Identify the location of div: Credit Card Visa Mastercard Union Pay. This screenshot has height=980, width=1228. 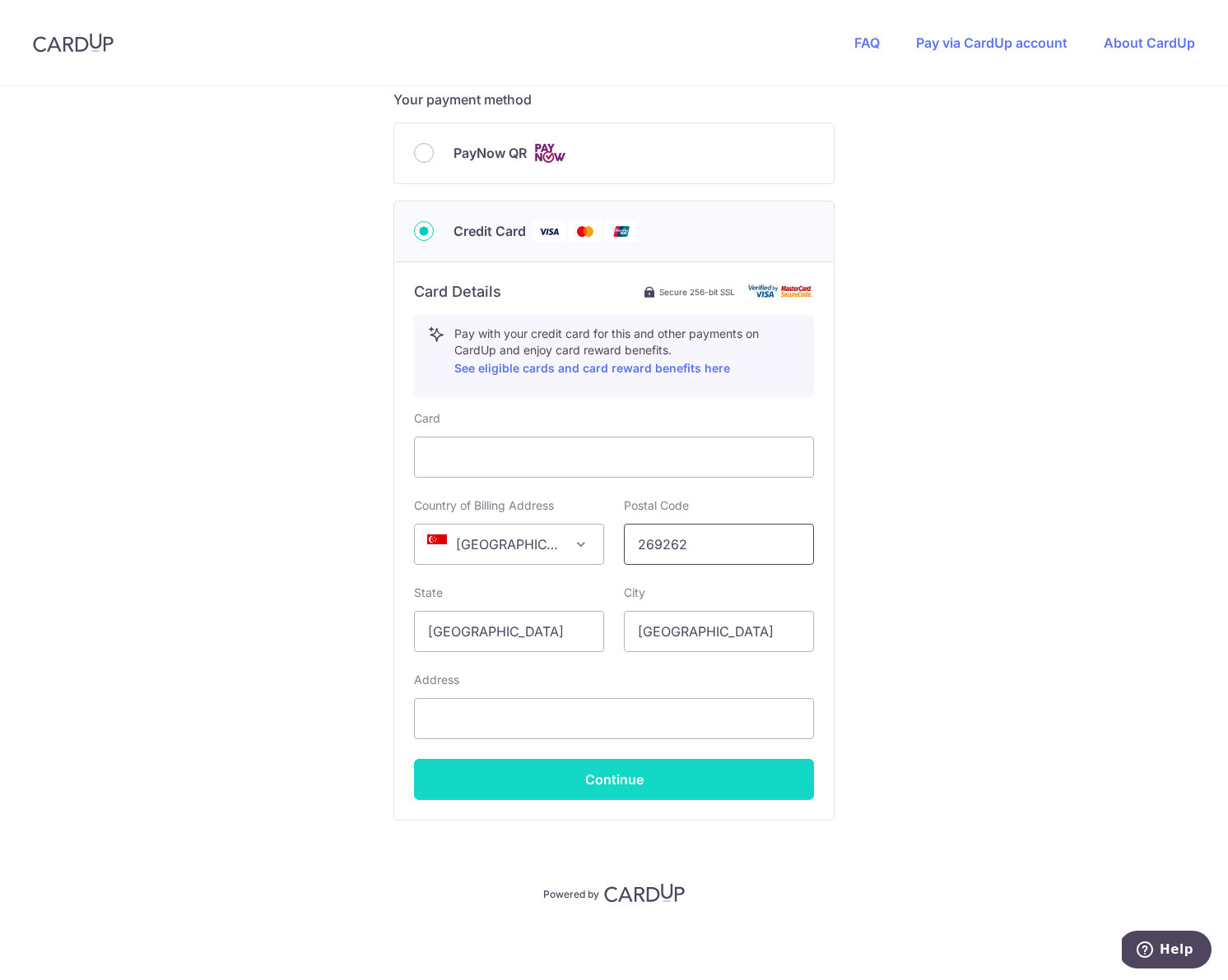
(614, 231).